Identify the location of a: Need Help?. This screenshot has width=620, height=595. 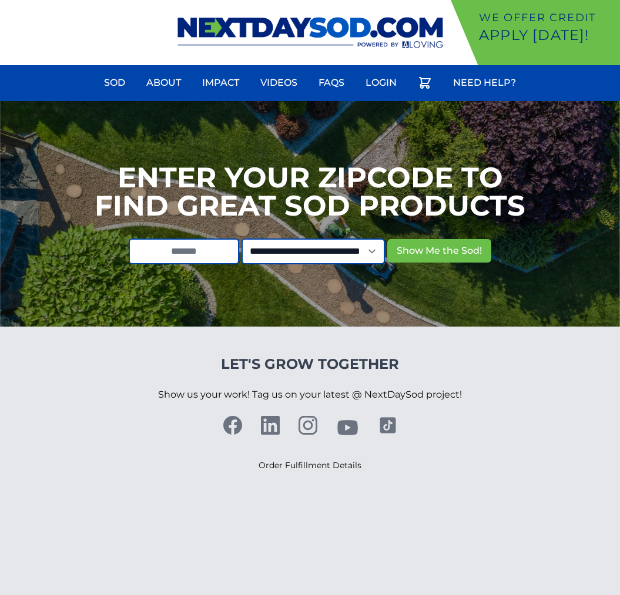
(484, 83).